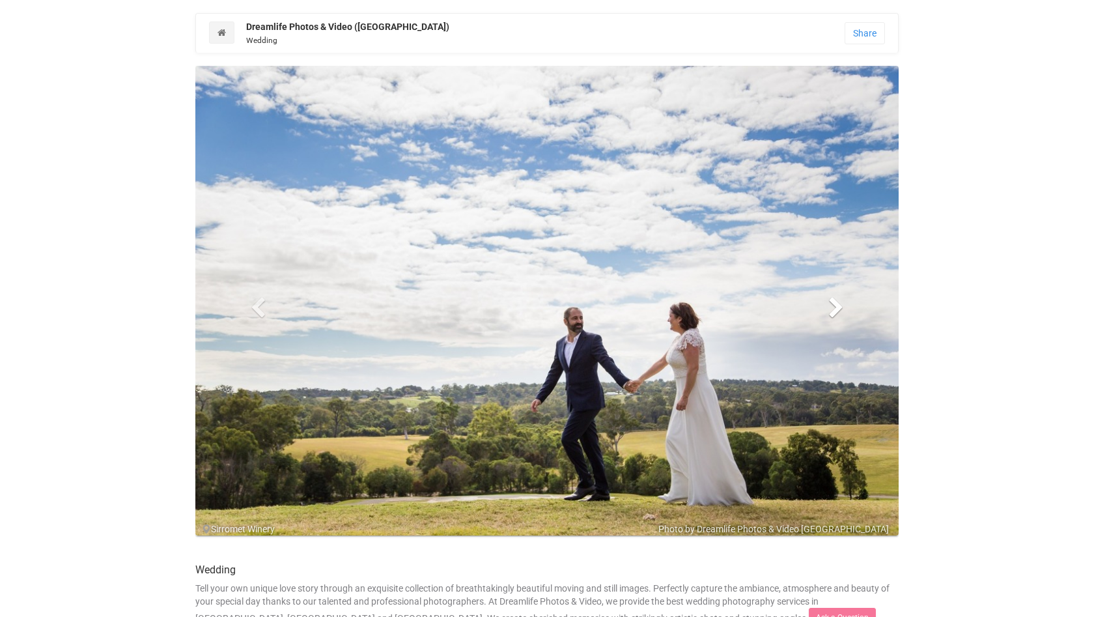 Image resolution: width=1094 pixels, height=617 pixels. What do you see at coordinates (547, 570) in the screenshot?
I see `h4: Wedding` at bounding box center [547, 570].